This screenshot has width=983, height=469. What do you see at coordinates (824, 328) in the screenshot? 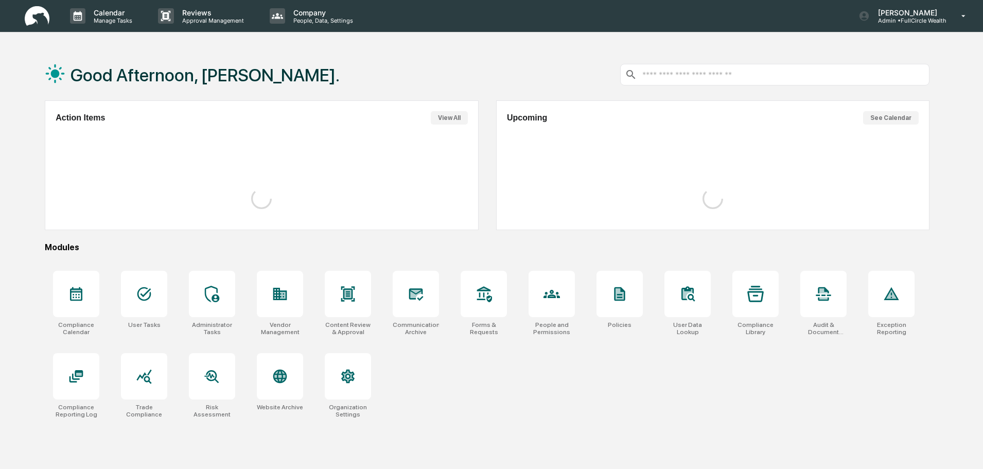
I see `div: Audit & Document Logs` at bounding box center [824, 328].